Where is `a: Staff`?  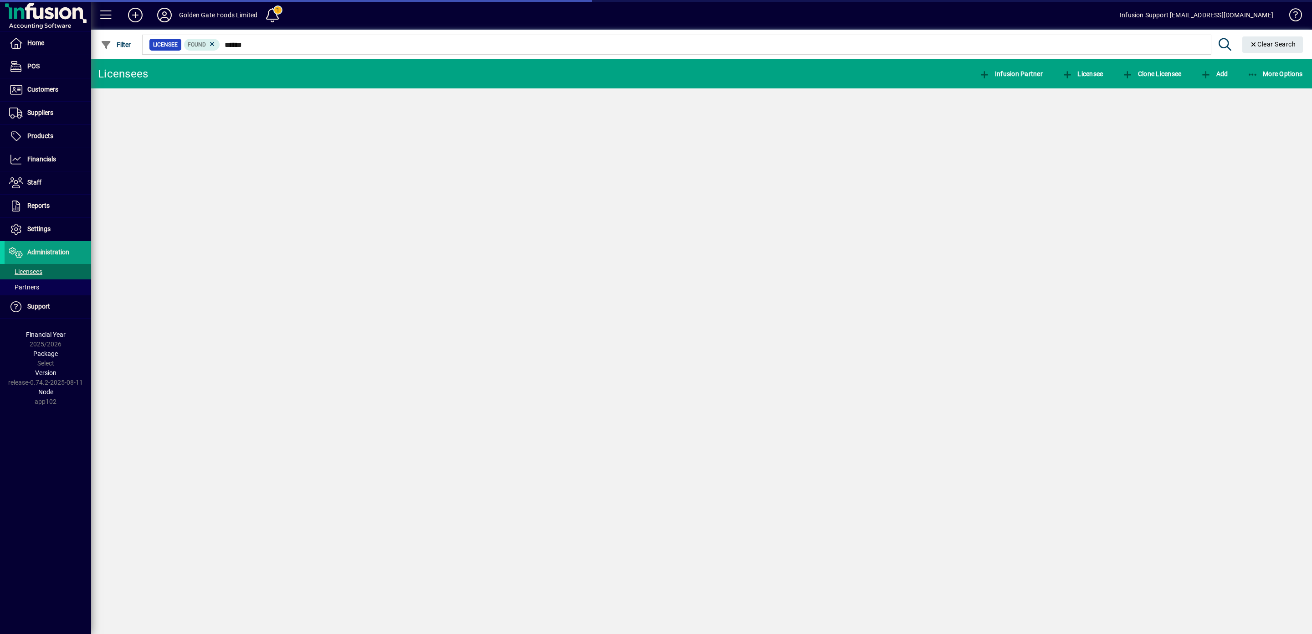
a: Staff is located at coordinates (48, 183).